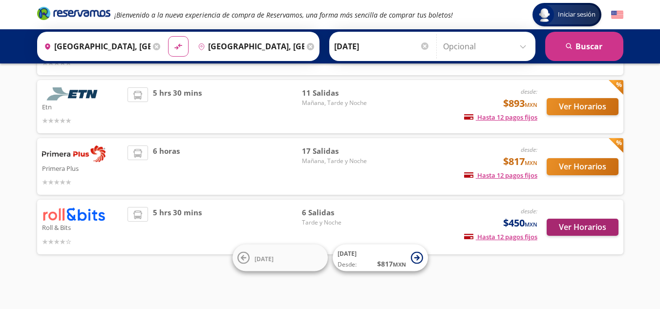 This screenshot has width=660, height=309. I want to click on i: Brand Logo, so click(74, 13).